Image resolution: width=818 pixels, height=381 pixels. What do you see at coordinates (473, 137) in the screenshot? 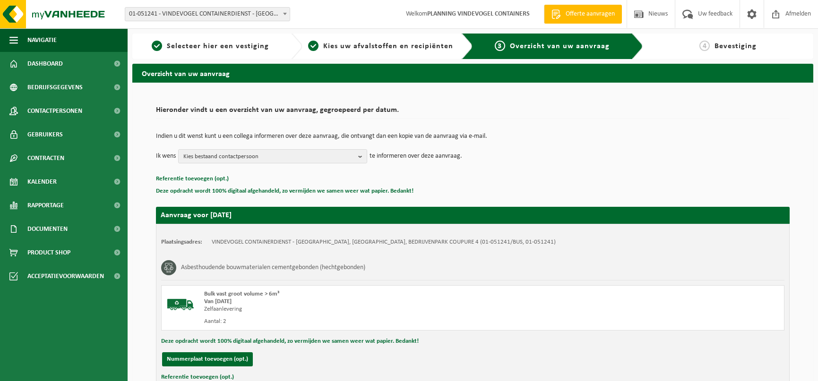
I see `p: Indien u dit wenst kunt u een collega informeren over deze aanvraag, die ontvangt dan een kopie v...` at bounding box center [473, 137].